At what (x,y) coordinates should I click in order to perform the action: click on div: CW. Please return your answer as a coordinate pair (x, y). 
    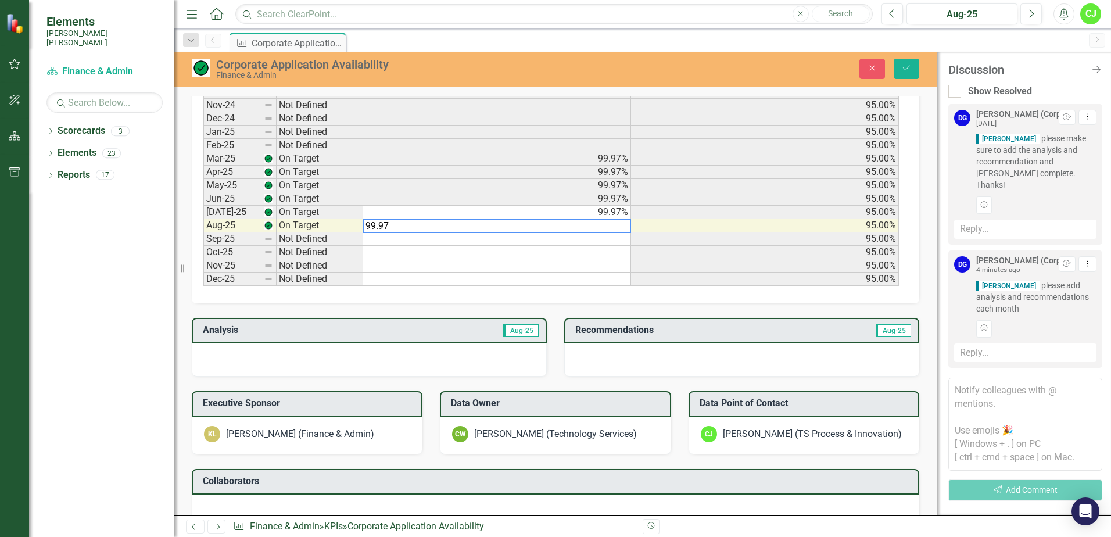
    Looking at the image, I should click on (460, 434).